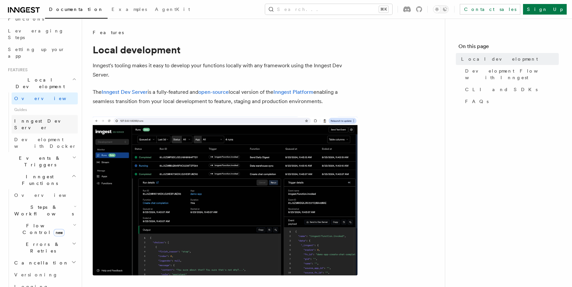  I want to click on p: The is a fully-featured and local version of the enabling a seamless transition from your local d..., so click(225, 97).